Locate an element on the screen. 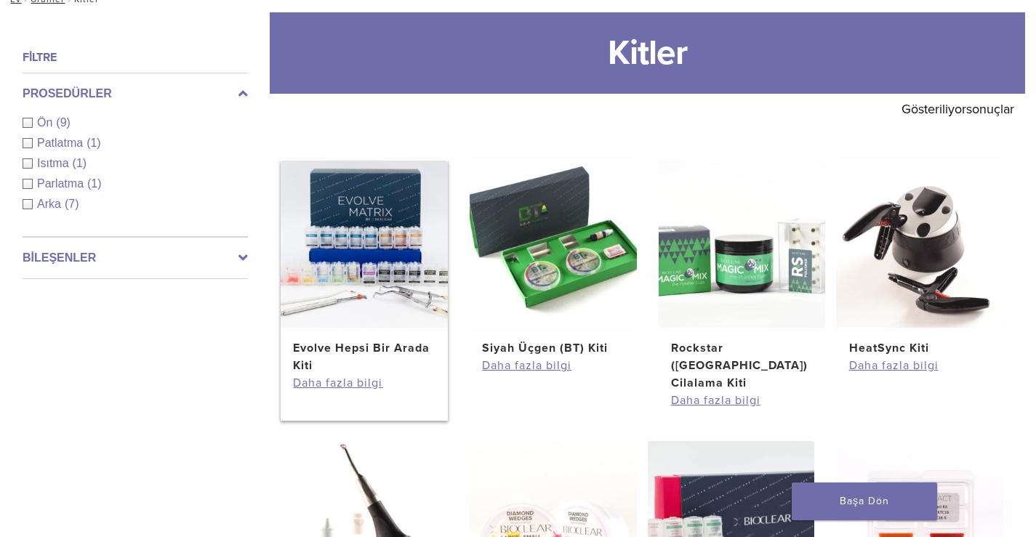  img: Siyah Üçgen (BT) Kiti is located at coordinates (553, 244).